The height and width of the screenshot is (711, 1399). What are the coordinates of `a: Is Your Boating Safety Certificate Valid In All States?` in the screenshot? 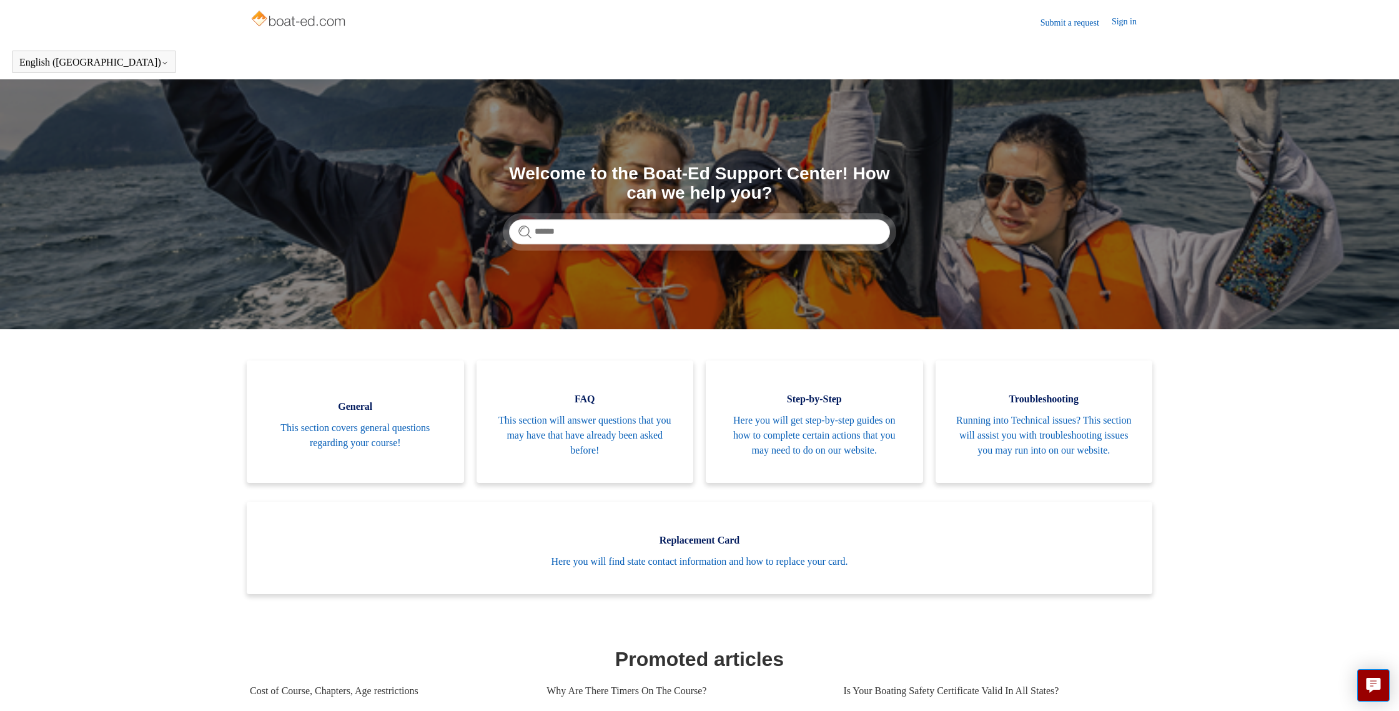 It's located at (991, 691).